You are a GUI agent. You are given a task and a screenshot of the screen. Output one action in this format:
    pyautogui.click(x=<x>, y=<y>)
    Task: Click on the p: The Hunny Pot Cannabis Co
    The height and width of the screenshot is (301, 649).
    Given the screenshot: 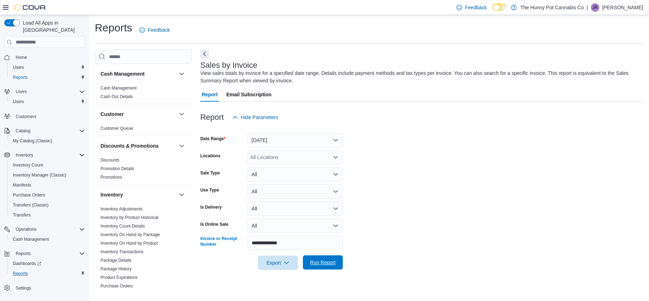 What is the action you would take?
    pyautogui.click(x=552, y=7)
    